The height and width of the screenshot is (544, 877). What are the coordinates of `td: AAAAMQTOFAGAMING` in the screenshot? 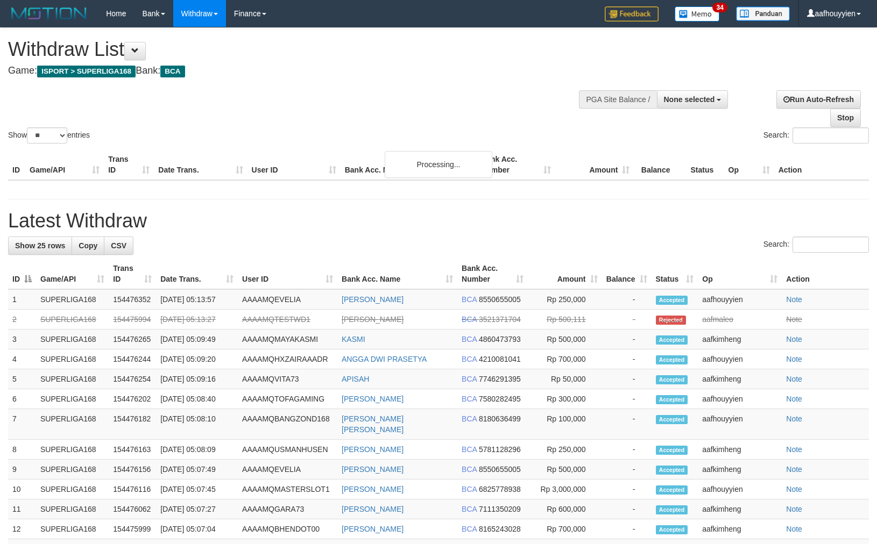 It's located at (287, 399).